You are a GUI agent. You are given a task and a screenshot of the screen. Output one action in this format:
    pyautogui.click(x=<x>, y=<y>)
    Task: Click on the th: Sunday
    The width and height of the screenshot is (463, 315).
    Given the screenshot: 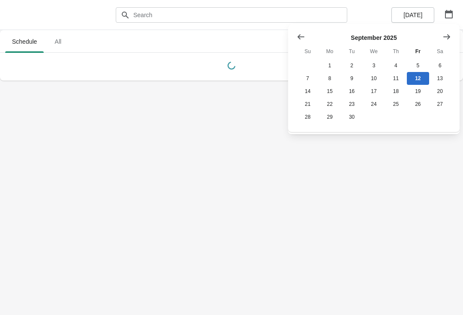 What is the action you would take?
    pyautogui.click(x=307, y=51)
    